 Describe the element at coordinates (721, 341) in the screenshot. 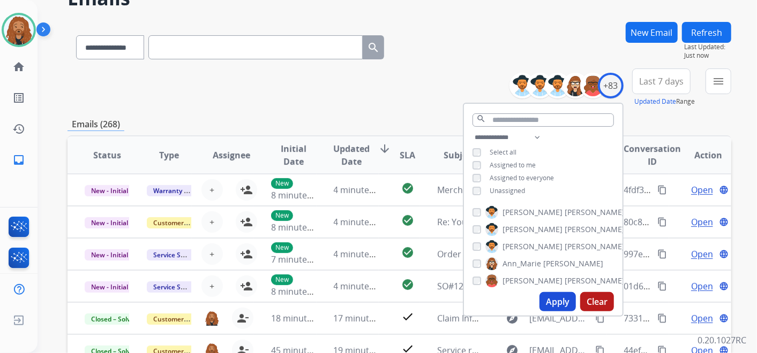

I see `p: 0.20.1027RC` at that location.